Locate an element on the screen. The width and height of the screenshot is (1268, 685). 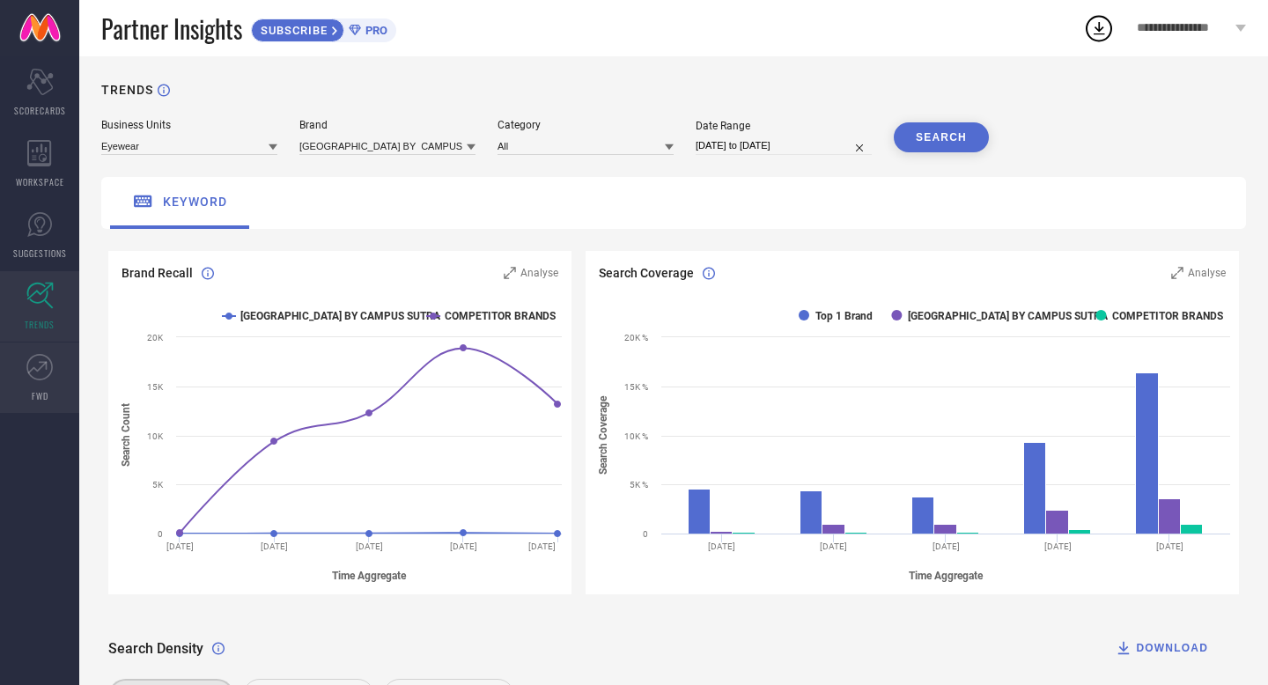
button: SEARCH is located at coordinates (941, 137).